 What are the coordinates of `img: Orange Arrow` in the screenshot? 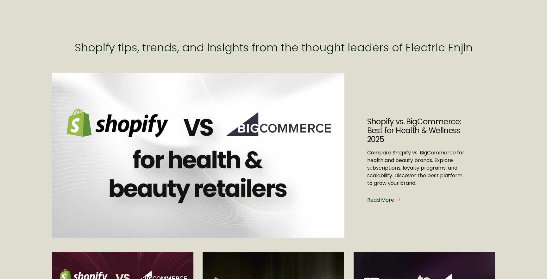 It's located at (398, 200).